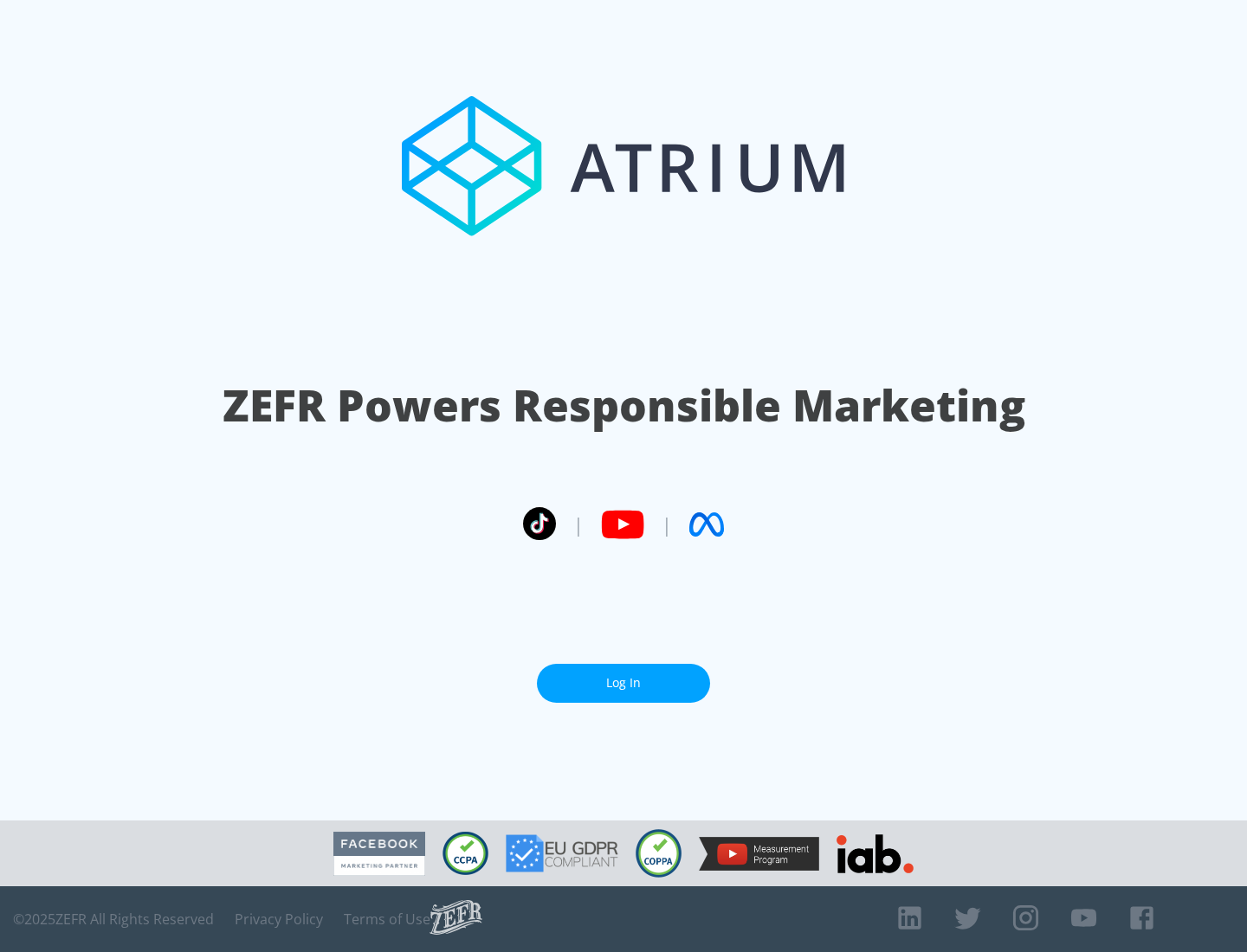 Image resolution: width=1247 pixels, height=952 pixels. Describe the element at coordinates (113, 919) in the screenshot. I see `span: © 2025 ZEFR All Rights Reserved` at that location.